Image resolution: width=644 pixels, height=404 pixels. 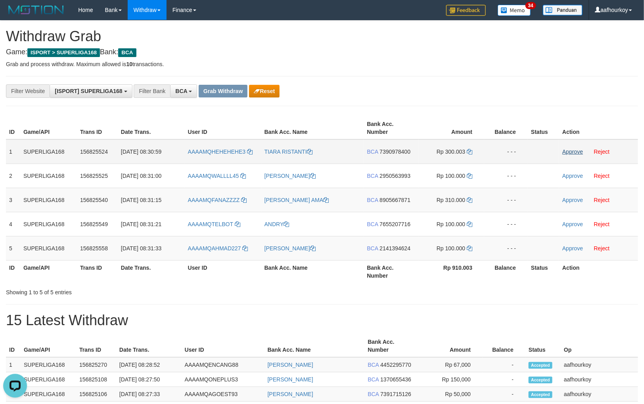 What do you see at coordinates (395, 200) in the screenshot?
I see `span: Copy 8905667871 to clipboard` at bounding box center [395, 200].